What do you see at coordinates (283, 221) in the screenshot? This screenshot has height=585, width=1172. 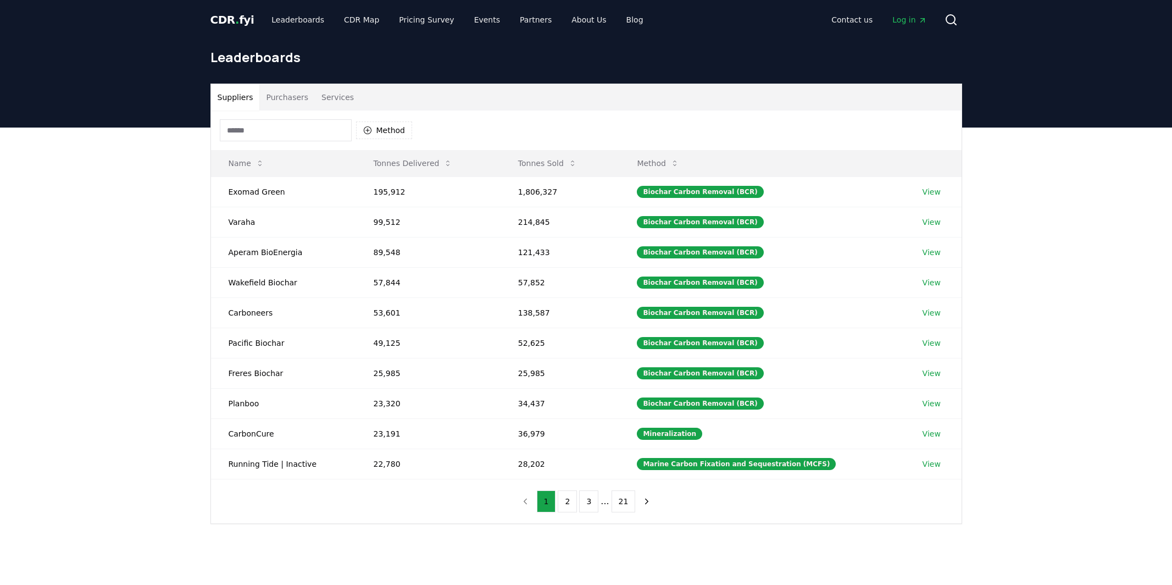 I see `td: Varaha` at bounding box center [283, 221].